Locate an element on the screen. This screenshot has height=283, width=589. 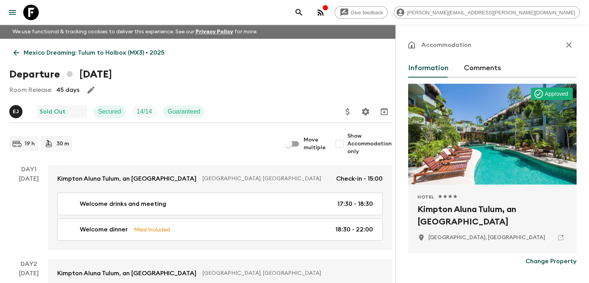
a: Give feedback is located at coordinates (361, 12).